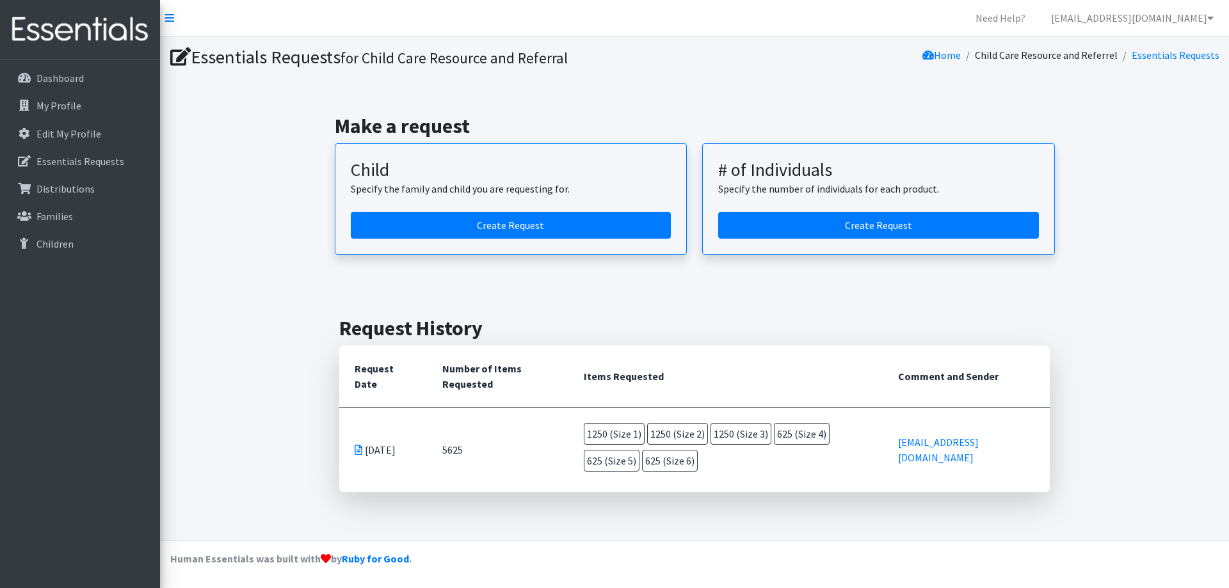  What do you see at coordinates (80, 29) in the screenshot?
I see `img: HumanEssentials` at bounding box center [80, 29].